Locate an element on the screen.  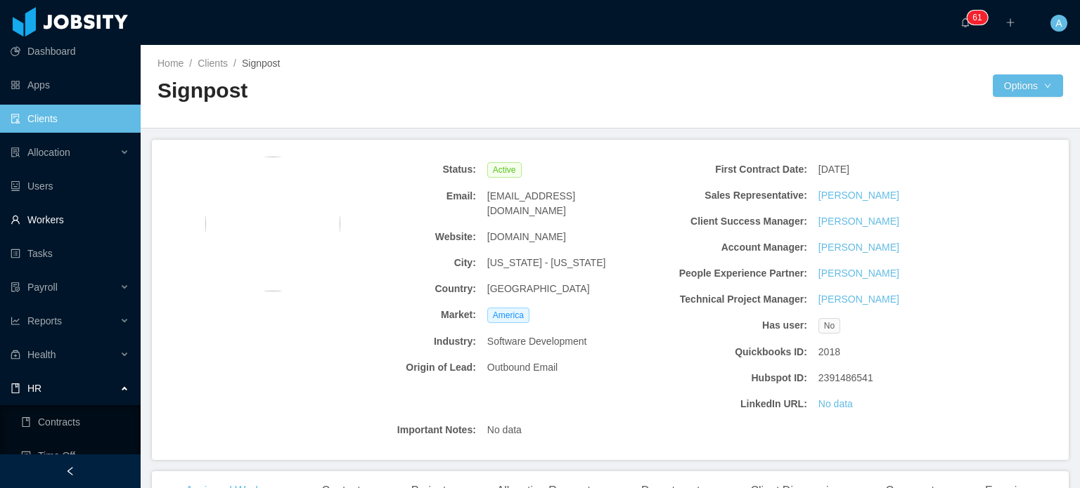
a: icon: profileTasks is located at coordinates (70, 254).